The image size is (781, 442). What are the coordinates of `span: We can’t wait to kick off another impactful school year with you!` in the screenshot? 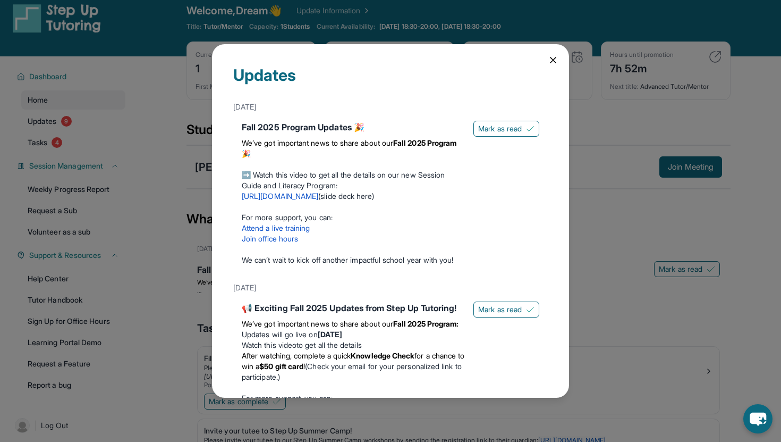 It's located at (348, 259).